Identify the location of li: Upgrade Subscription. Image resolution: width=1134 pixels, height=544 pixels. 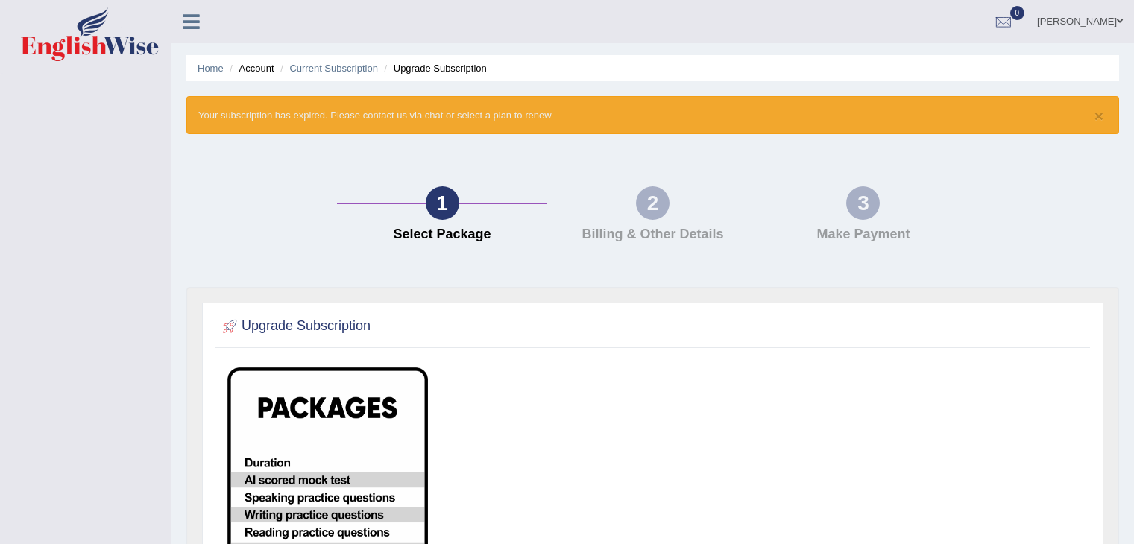
(434, 68).